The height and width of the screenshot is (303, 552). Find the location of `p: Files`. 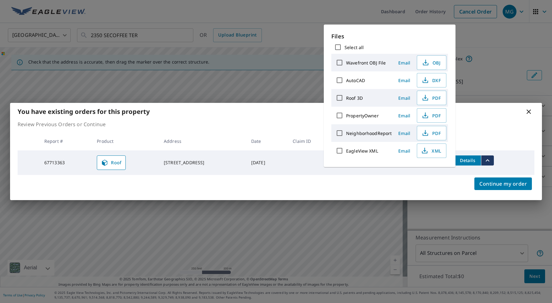

p: Files is located at coordinates (390, 36).